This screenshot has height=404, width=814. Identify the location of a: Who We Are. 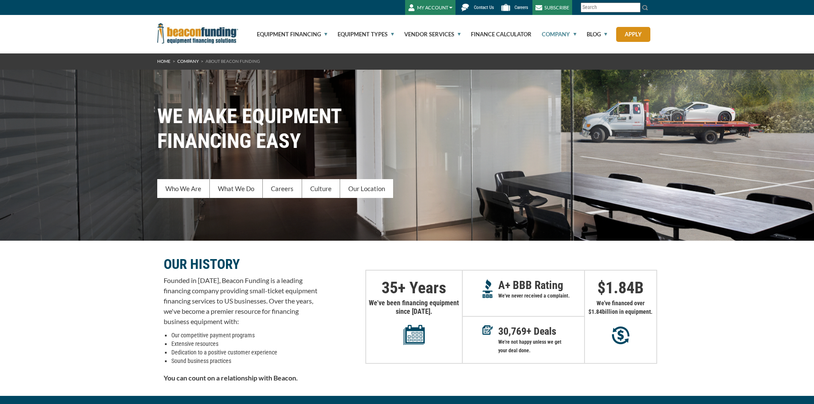
(183, 188).